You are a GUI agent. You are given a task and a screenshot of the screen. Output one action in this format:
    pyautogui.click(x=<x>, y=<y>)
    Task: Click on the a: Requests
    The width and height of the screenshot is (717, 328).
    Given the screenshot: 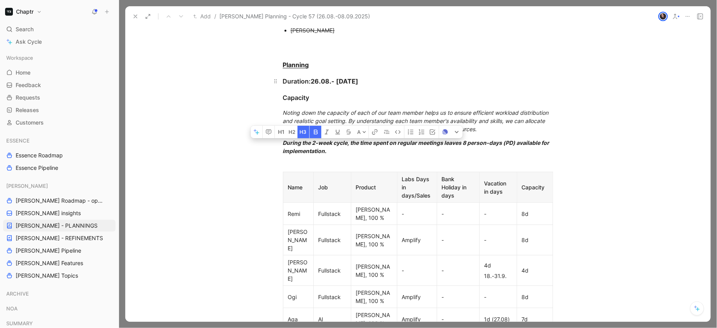 What is the action you would take?
    pyautogui.click(x=59, y=98)
    